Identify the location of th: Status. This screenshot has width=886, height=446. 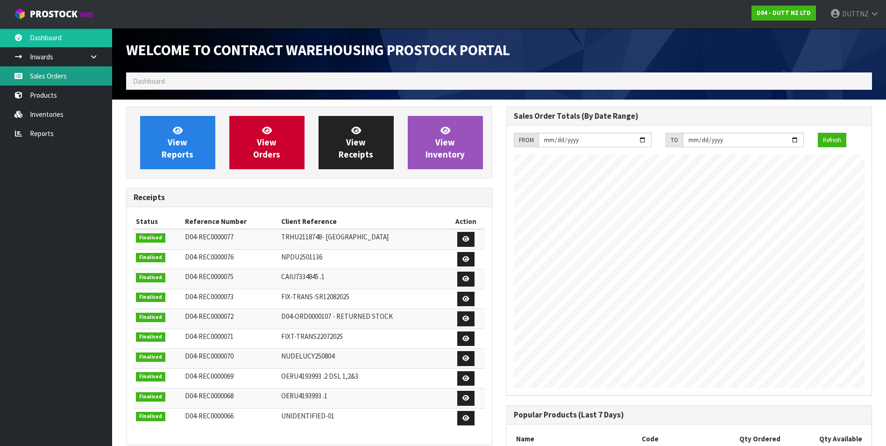
(158, 221).